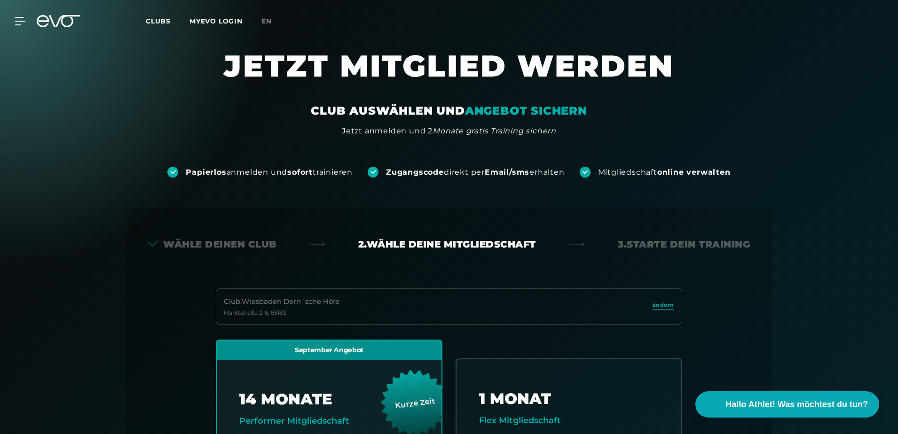 The image size is (898, 434). I want to click on a: Clubs, so click(167, 21).